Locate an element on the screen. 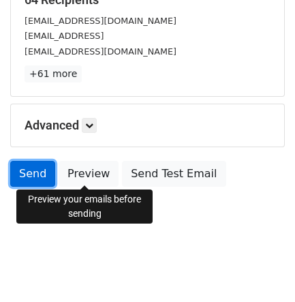 The height and width of the screenshot is (302, 295). h5: Advanced is located at coordinates (147, 125).